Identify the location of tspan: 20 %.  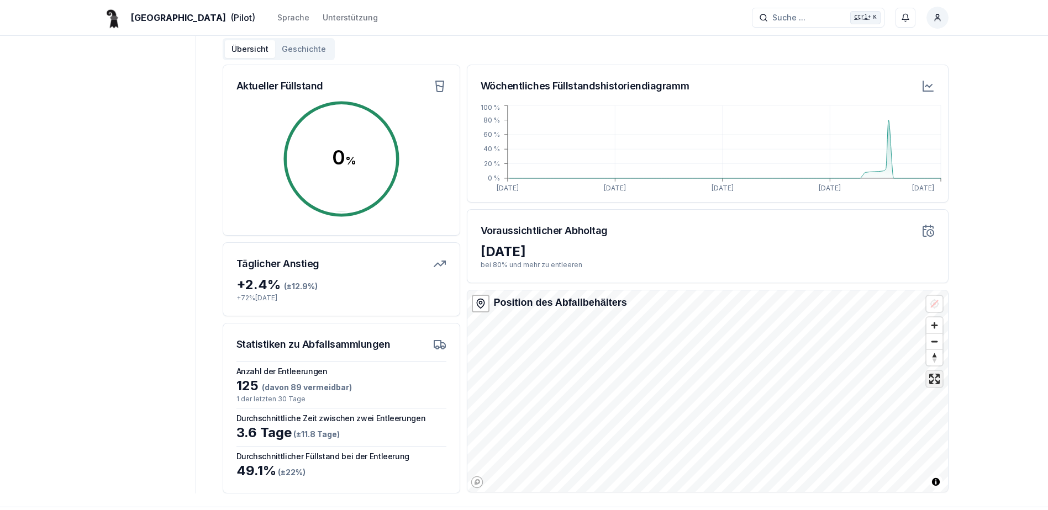
(491, 163).